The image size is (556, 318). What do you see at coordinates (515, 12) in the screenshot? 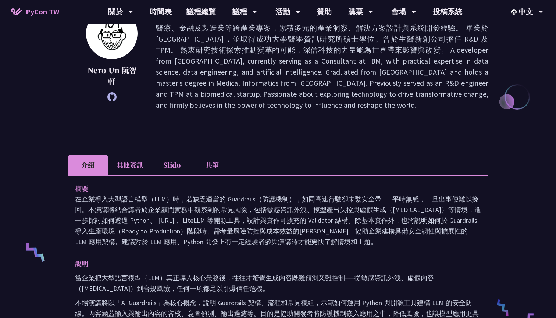
I see `img: Locale Icon` at bounding box center [515, 12].